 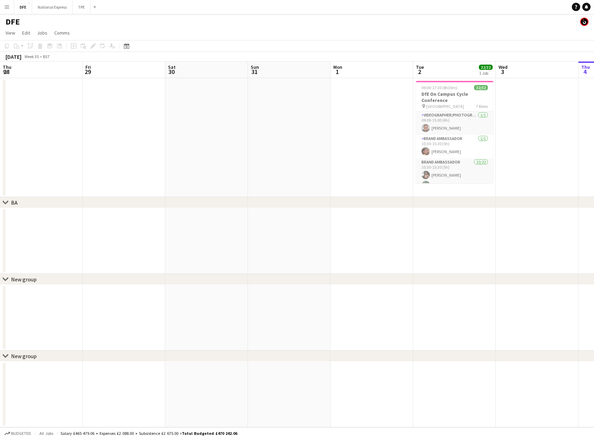 What do you see at coordinates (14, 203) in the screenshot?
I see `div: BA` at bounding box center [14, 203].